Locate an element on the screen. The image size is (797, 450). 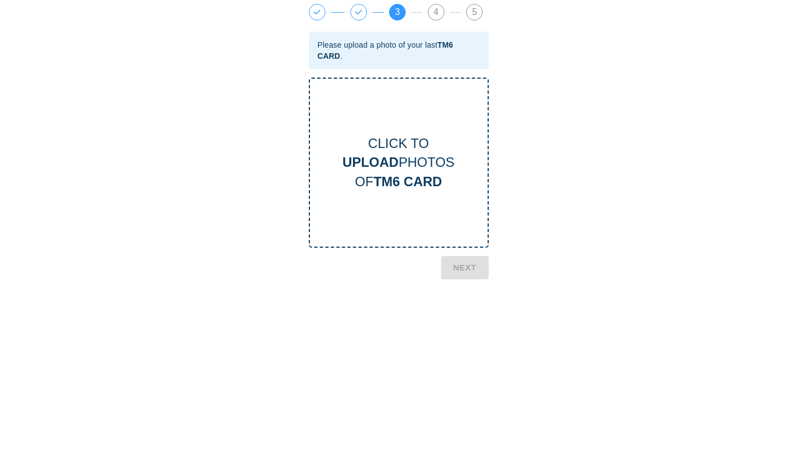
div: CLICK TO PHOTOS OF is located at coordinates (399, 162).